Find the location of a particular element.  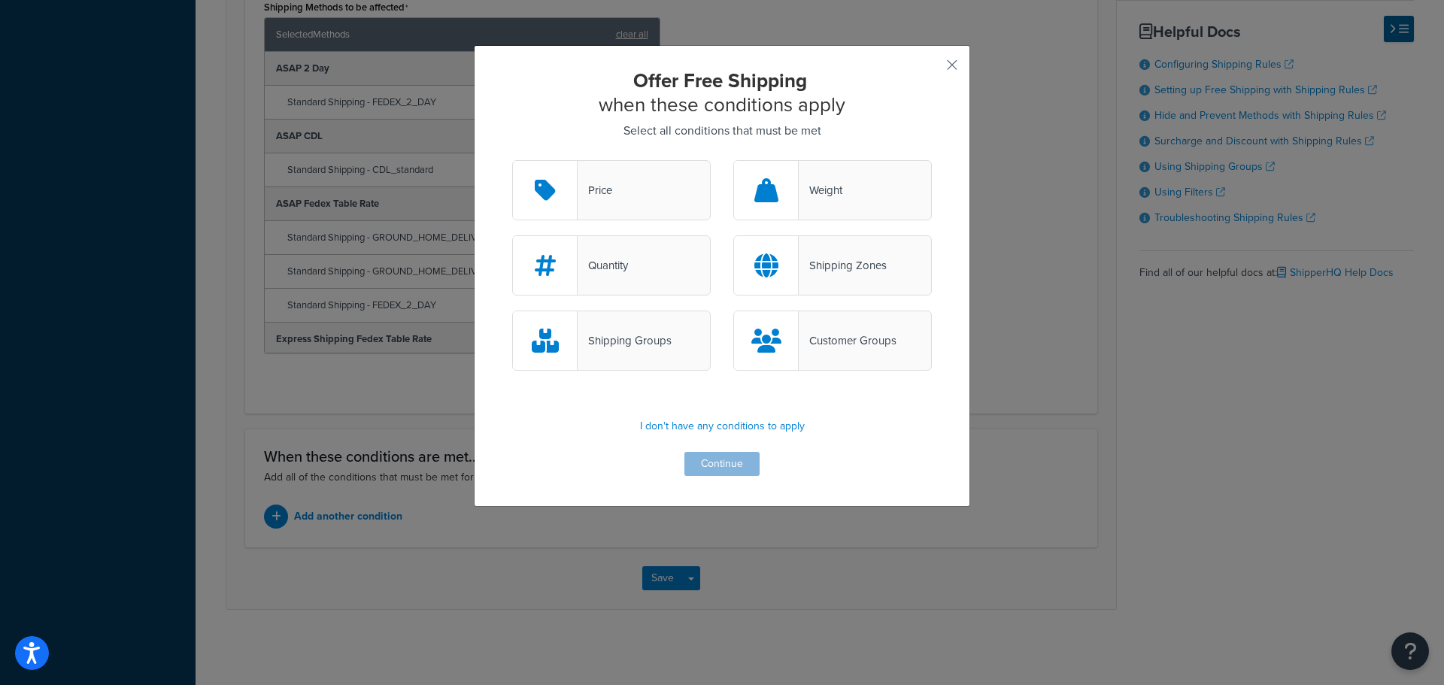

strong: Offer Free Shipping is located at coordinates (720, 80).